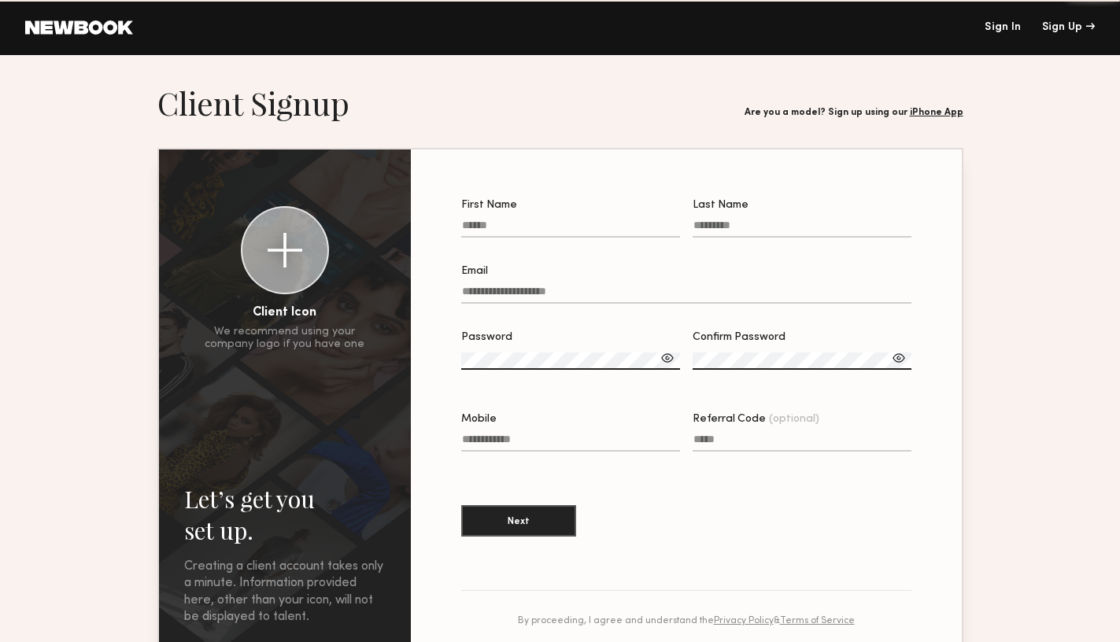  I want to click on div: Referral Code, so click(802, 420).